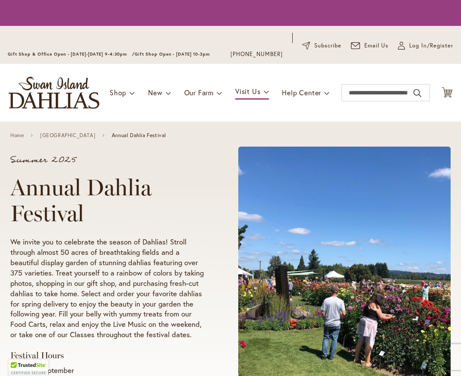 This screenshot has width=461, height=376. What do you see at coordinates (417, 93) in the screenshot?
I see `button: Search` at bounding box center [417, 93].